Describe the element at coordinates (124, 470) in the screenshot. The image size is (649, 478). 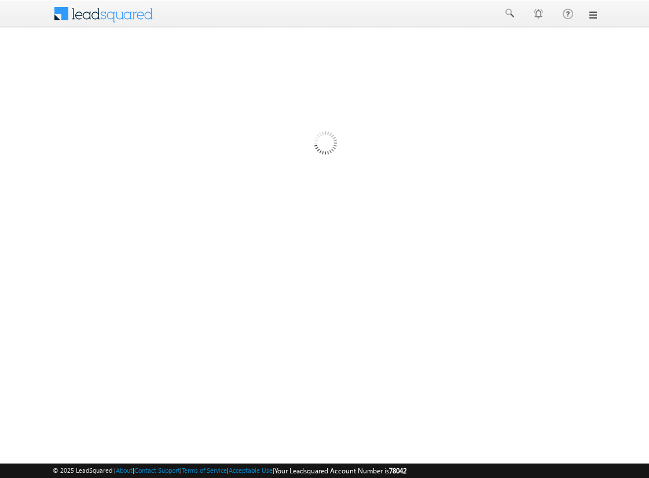
I see `a: About` at that location.